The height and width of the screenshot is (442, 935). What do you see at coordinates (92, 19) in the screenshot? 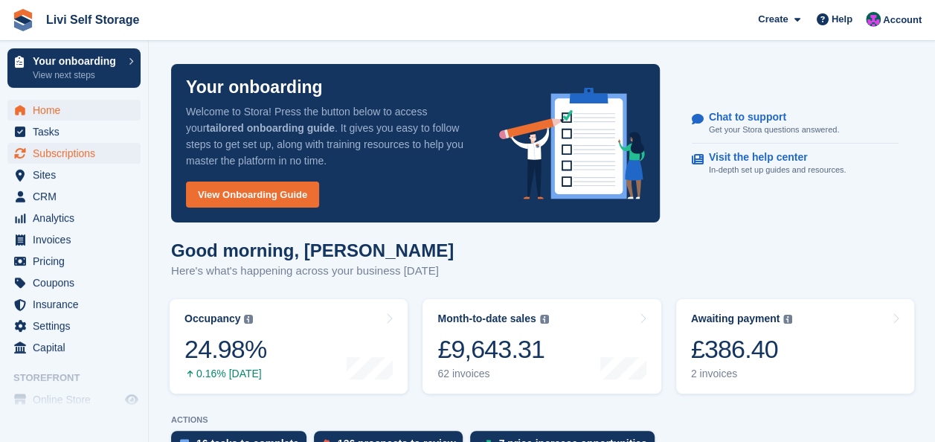
I see `a: Livi Self Storage` at bounding box center [92, 19].